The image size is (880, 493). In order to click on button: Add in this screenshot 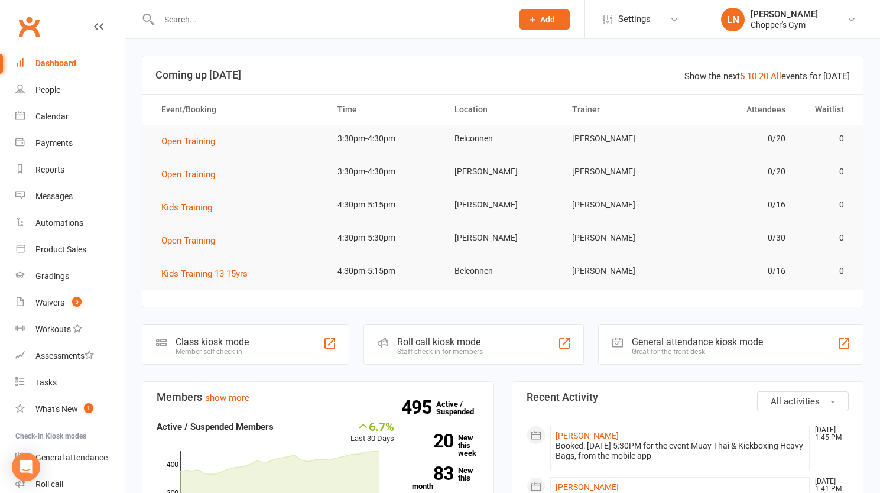, I will do `click(544, 20)`.